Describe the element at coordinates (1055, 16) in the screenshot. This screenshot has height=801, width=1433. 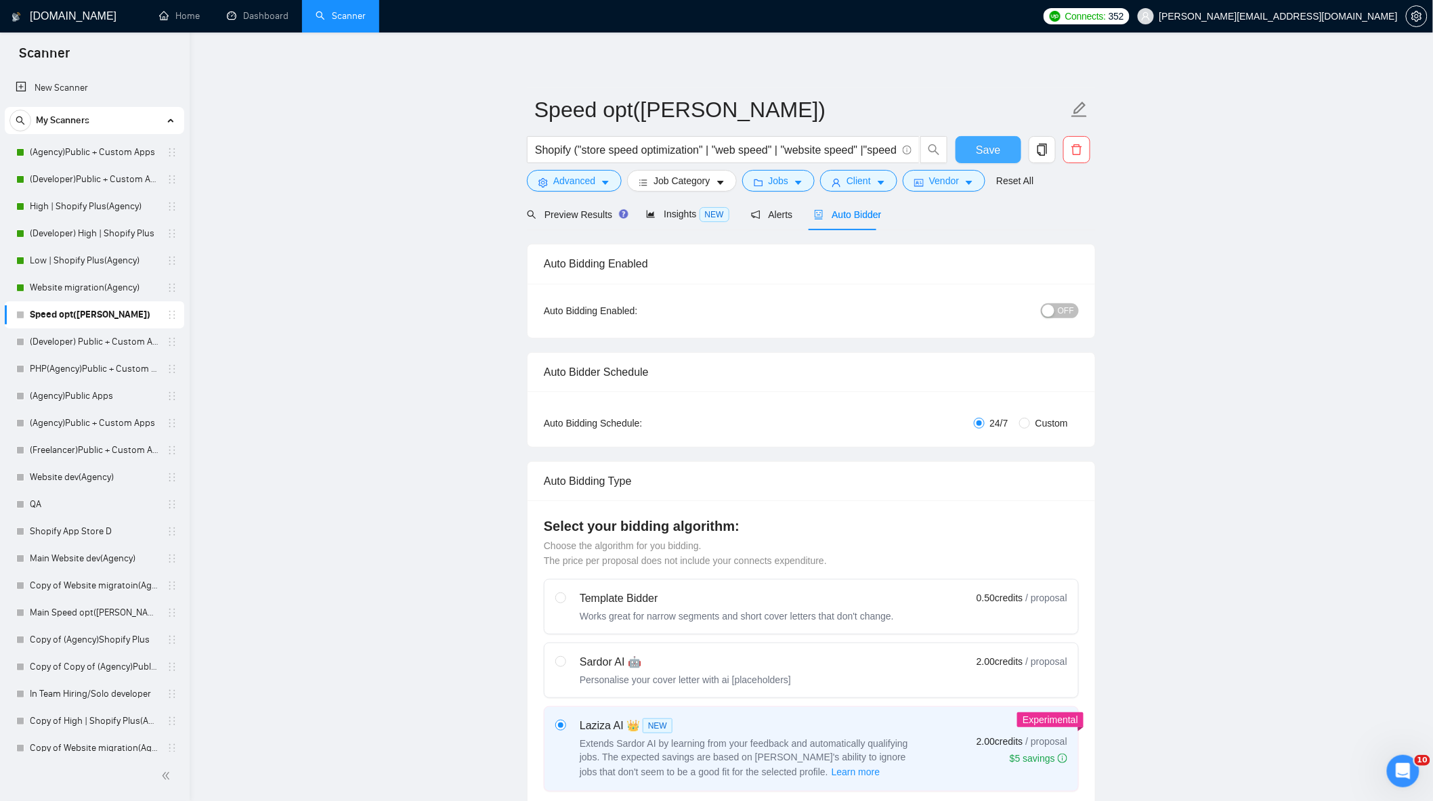
I see `img: upwork-logo.png` at that location.